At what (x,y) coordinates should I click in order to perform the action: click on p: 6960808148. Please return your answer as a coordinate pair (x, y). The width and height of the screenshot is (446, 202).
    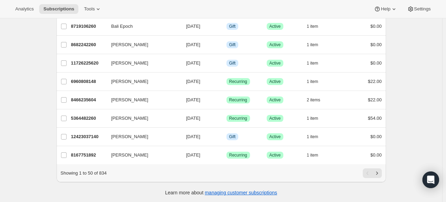
    Looking at the image, I should click on (88, 81).